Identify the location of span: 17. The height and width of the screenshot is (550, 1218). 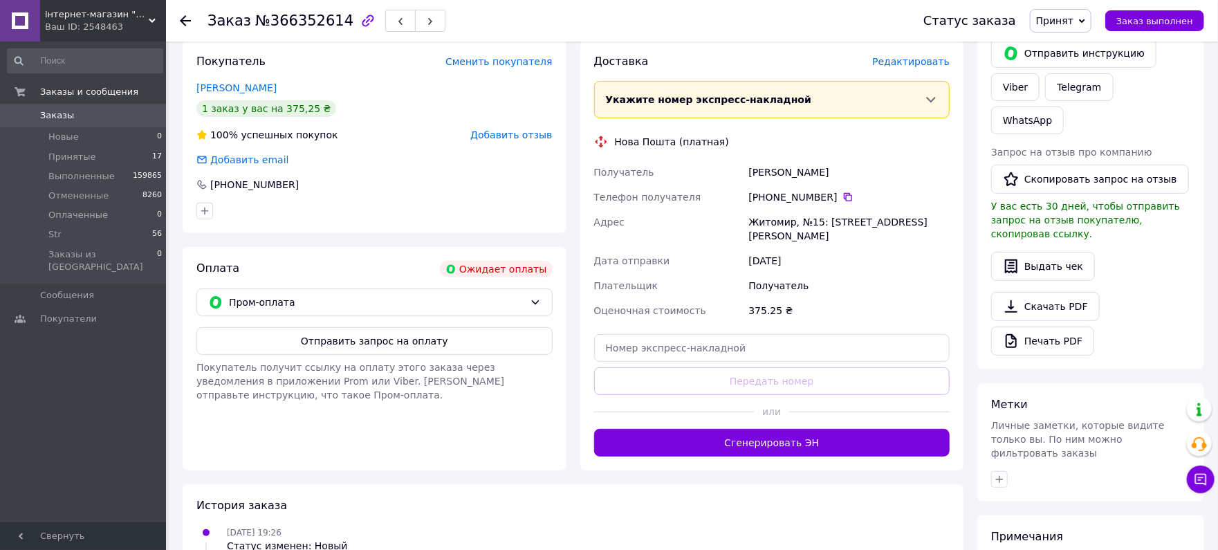
(157, 157).